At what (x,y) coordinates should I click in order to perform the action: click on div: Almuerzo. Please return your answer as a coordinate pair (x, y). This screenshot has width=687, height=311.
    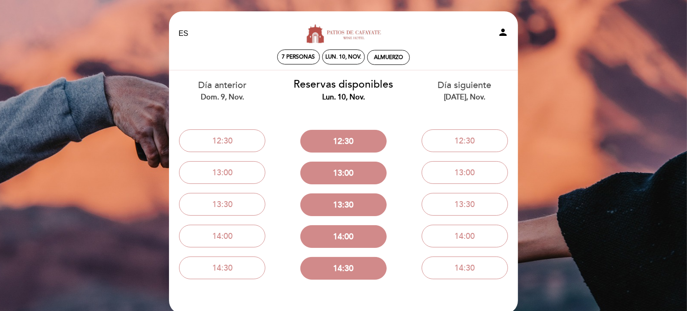
    Looking at the image, I should click on (388, 57).